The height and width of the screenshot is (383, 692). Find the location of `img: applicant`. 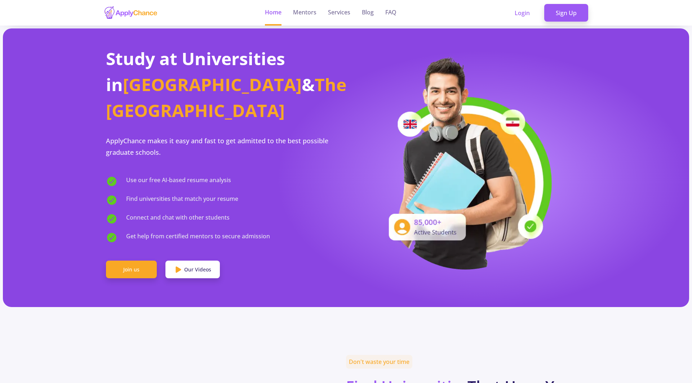

img: applicant is located at coordinates (466, 162).